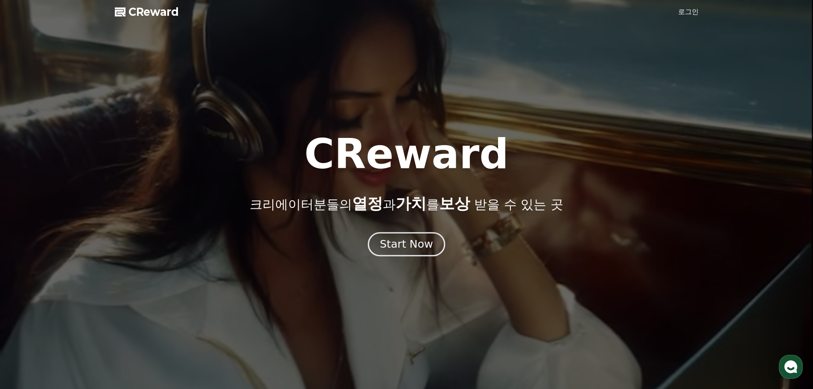  What do you see at coordinates (137, 281) in the screenshot?
I see `a: 설정` at bounding box center [137, 281].